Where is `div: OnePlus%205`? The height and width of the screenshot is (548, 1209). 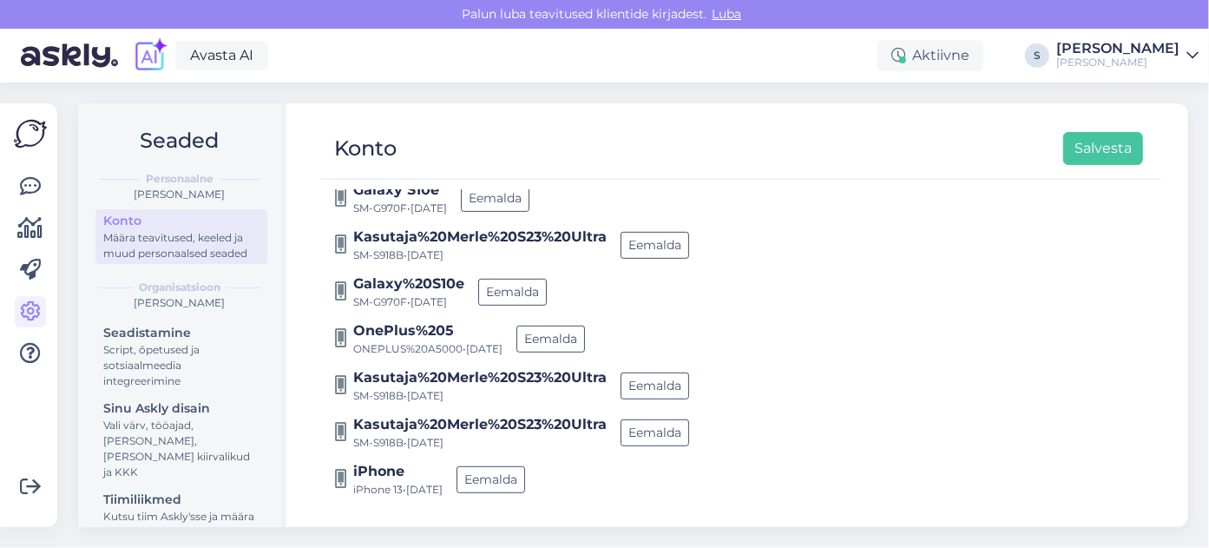 div: OnePlus%205 is located at coordinates (428, 331).